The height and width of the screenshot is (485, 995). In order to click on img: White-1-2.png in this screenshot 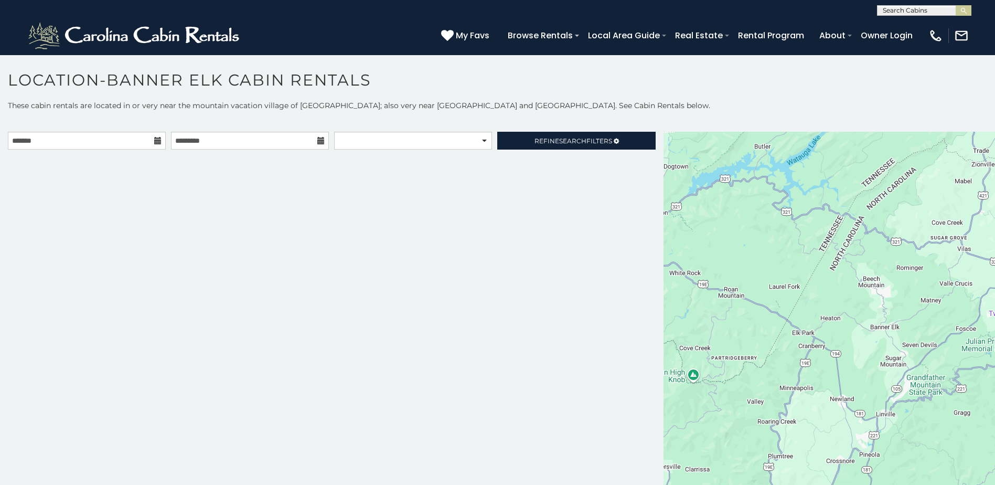, I will do `click(135, 36)`.